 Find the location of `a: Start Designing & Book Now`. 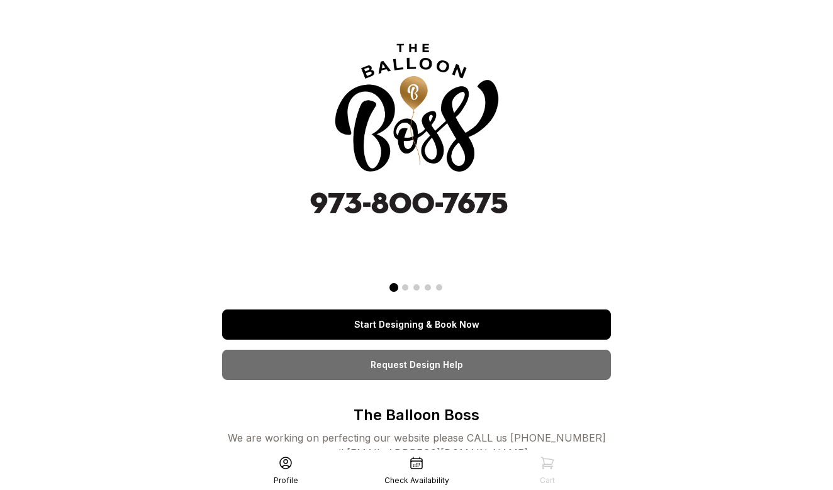

a: Start Designing & Book Now is located at coordinates (416, 325).